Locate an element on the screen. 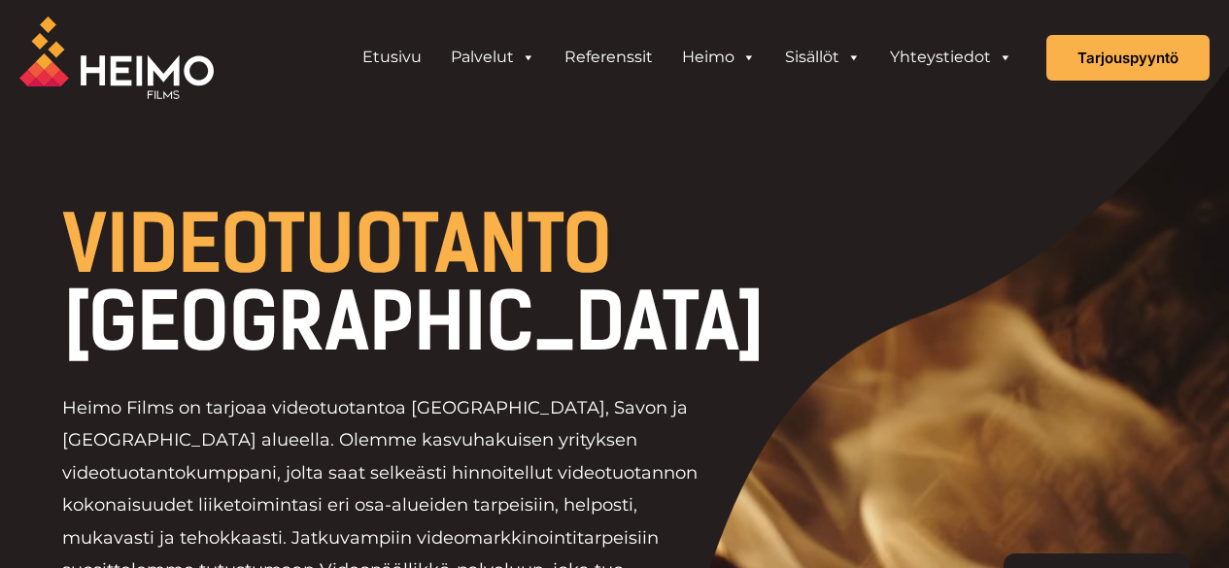 The width and height of the screenshot is (1229, 568). div: Tarjouspyyntö is located at coordinates (1128, 57).